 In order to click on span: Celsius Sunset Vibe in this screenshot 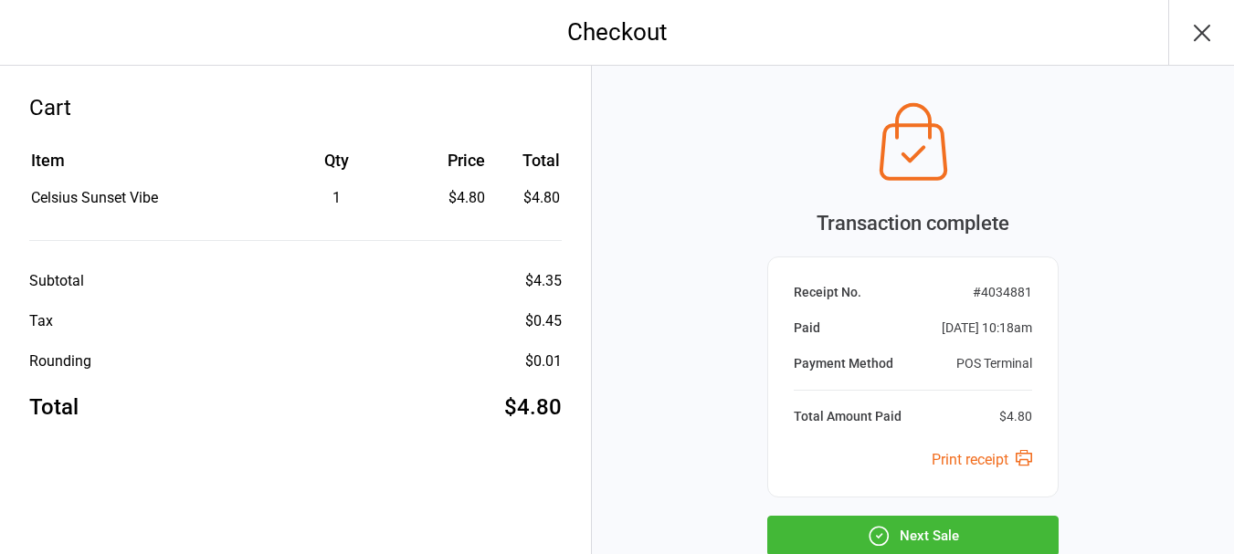, I will do `click(94, 197)`.